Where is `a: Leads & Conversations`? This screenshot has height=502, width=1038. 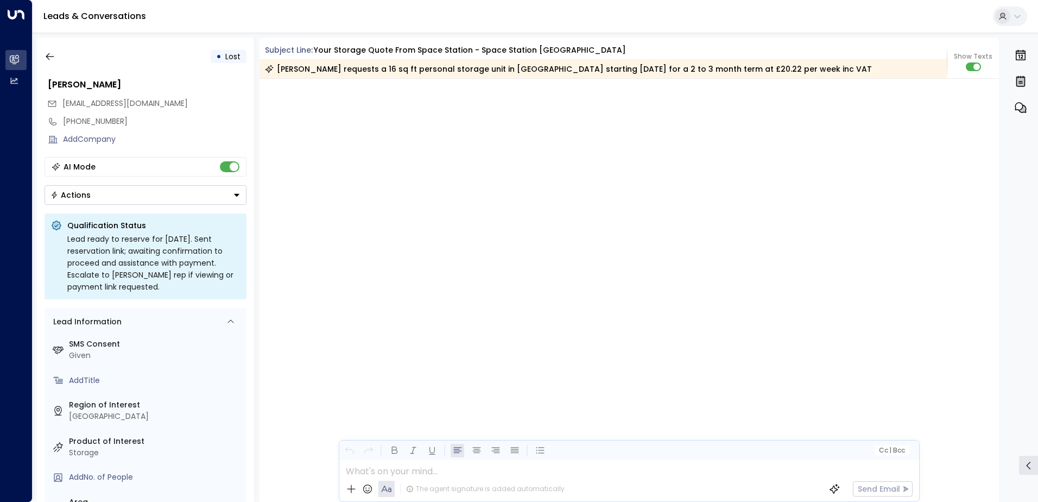
a: Leads & Conversations is located at coordinates (94, 16).